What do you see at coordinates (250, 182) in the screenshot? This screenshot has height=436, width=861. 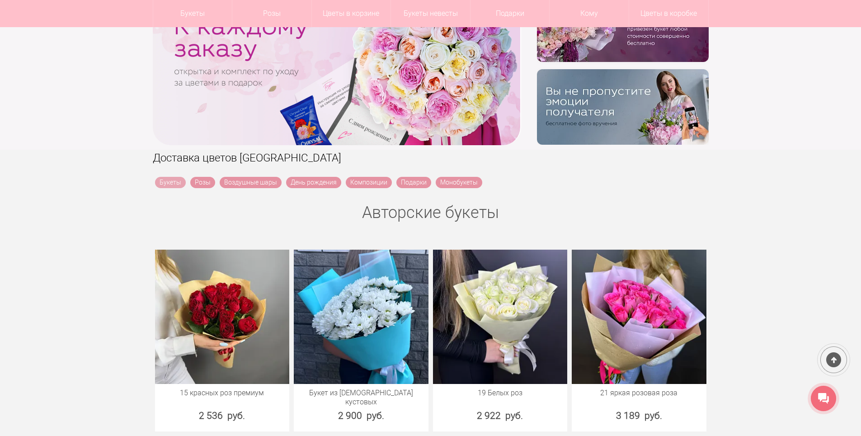 I see `a: Воздушные шары` at bounding box center [250, 182].